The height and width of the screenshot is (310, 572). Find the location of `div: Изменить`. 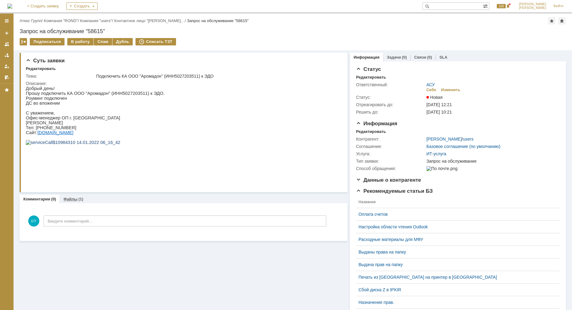

div: Изменить is located at coordinates (451, 90).